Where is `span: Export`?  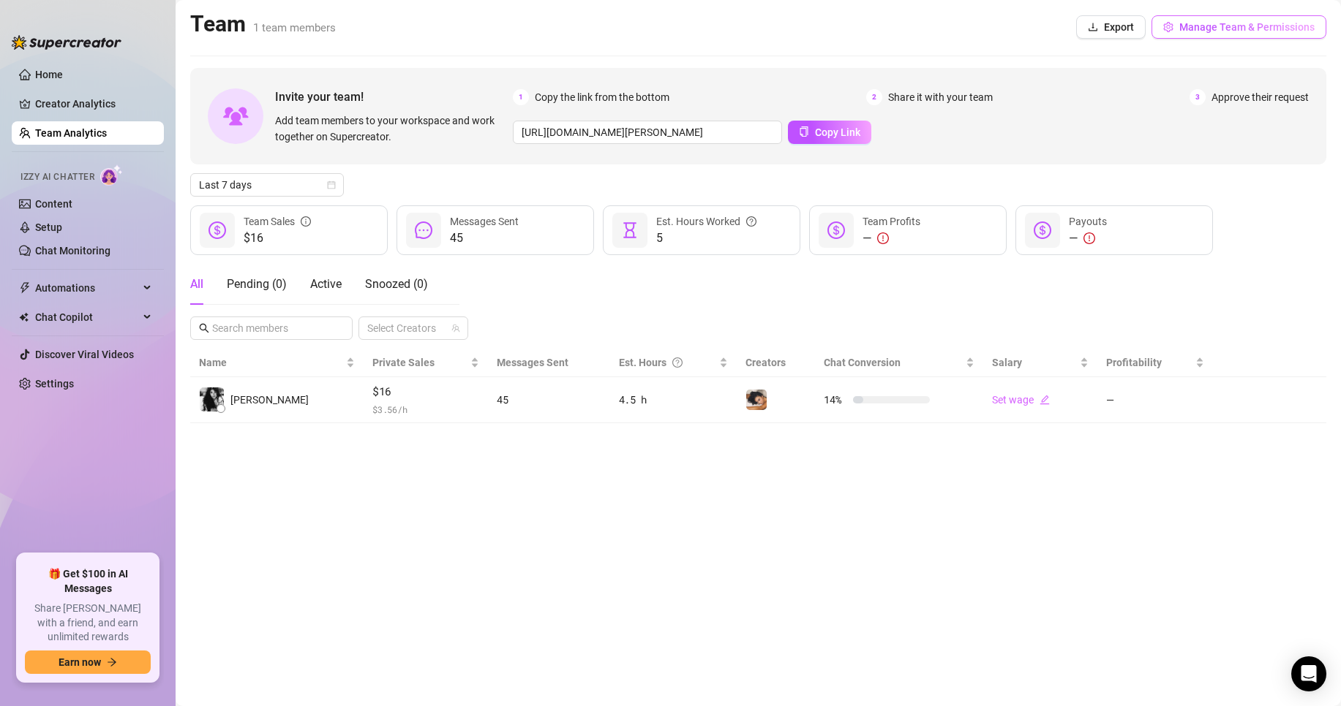
span: Export is located at coordinates (1118, 27).